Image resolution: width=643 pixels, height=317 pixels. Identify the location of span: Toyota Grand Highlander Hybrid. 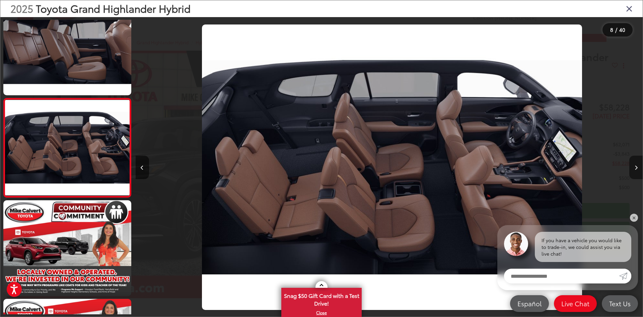
(113, 8).